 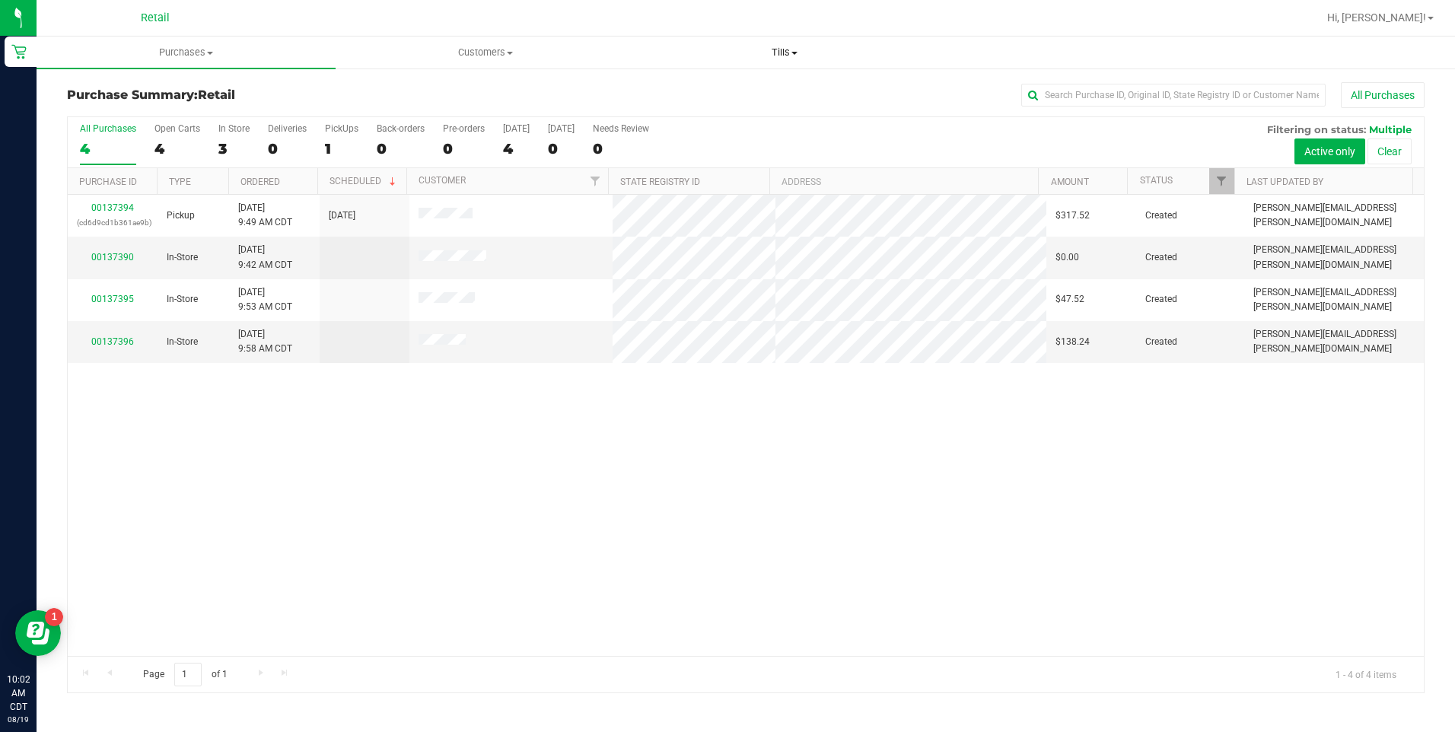 What do you see at coordinates (400, 129) in the screenshot?
I see `div: Back-orders` at bounding box center [400, 129].